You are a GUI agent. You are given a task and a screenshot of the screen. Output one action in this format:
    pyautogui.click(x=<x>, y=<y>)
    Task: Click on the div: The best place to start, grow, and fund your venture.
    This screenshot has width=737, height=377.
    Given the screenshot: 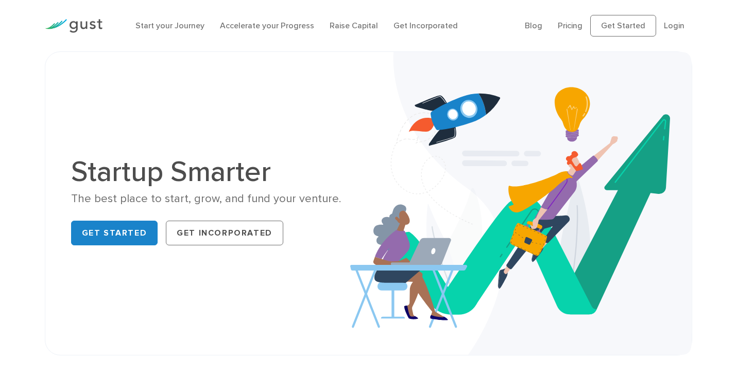 What is the action you would take?
    pyautogui.click(x=216, y=199)
    